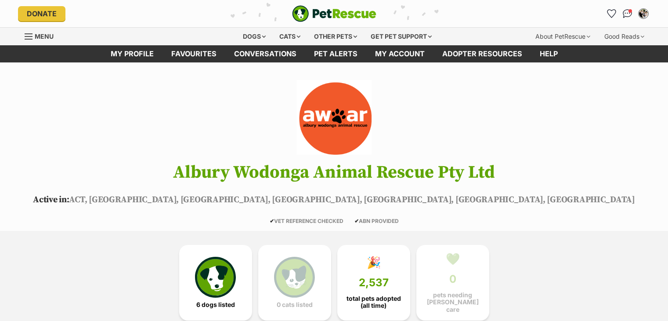 The height and width of the screenshot is (321, 668). Describe the element at coordinates (374, 282) in the screenshot. I see `a: 🎉 2,537 total pets adopted (all time)` at that location.